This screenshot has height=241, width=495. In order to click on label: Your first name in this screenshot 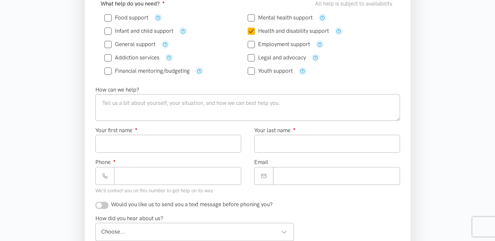, I will do `click(116, 130)`.